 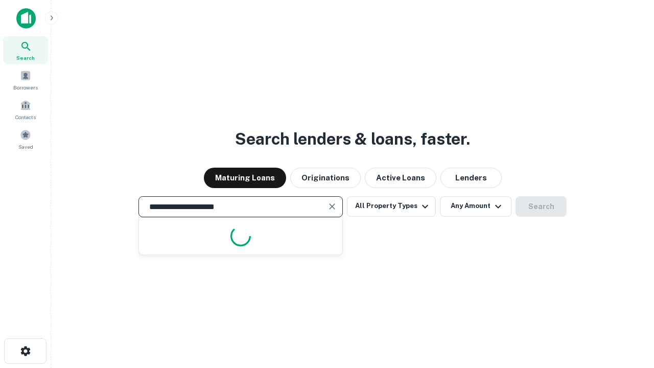 What do you see at coordinates (26, 139) in the screenshot?
I see `a: Saved` at bounding box center [26, 139].